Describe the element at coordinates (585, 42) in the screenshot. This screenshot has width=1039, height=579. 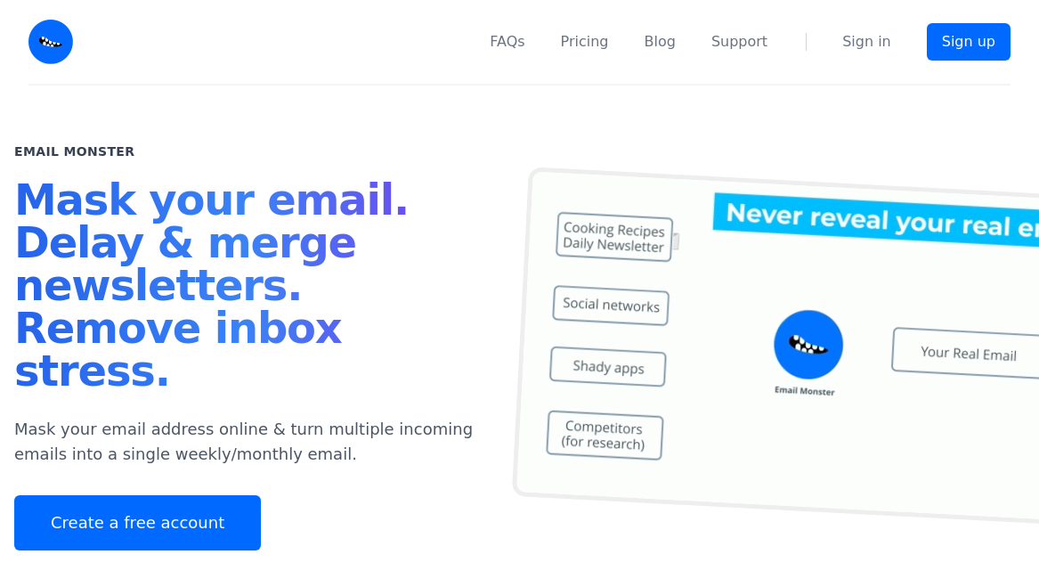
I see `a: Pricing` at that location.